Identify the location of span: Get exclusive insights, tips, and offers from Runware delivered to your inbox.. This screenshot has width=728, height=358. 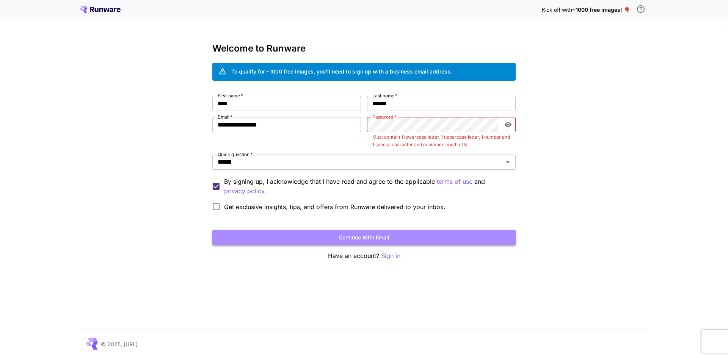
(335, 207).